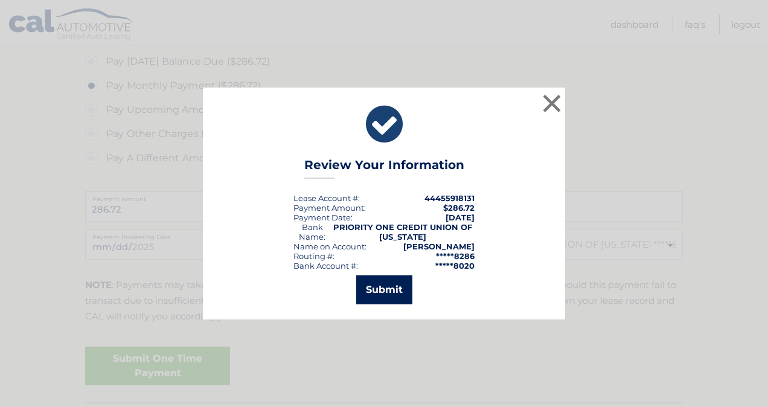  What do you see at coordinates (327, 198) in the screenshot?
I see `div: Lease Account #:` at bounding box center [327, 198].